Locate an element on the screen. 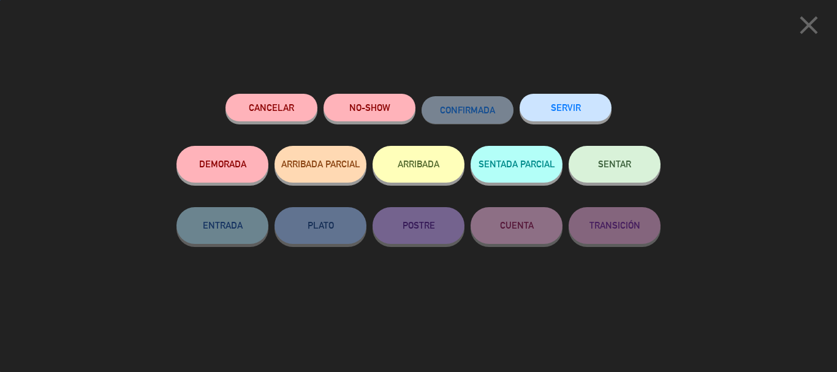 Image resolution: width=837 pixels, height=372 pixels. span: SENTAR is located at coordinates (615, 164).